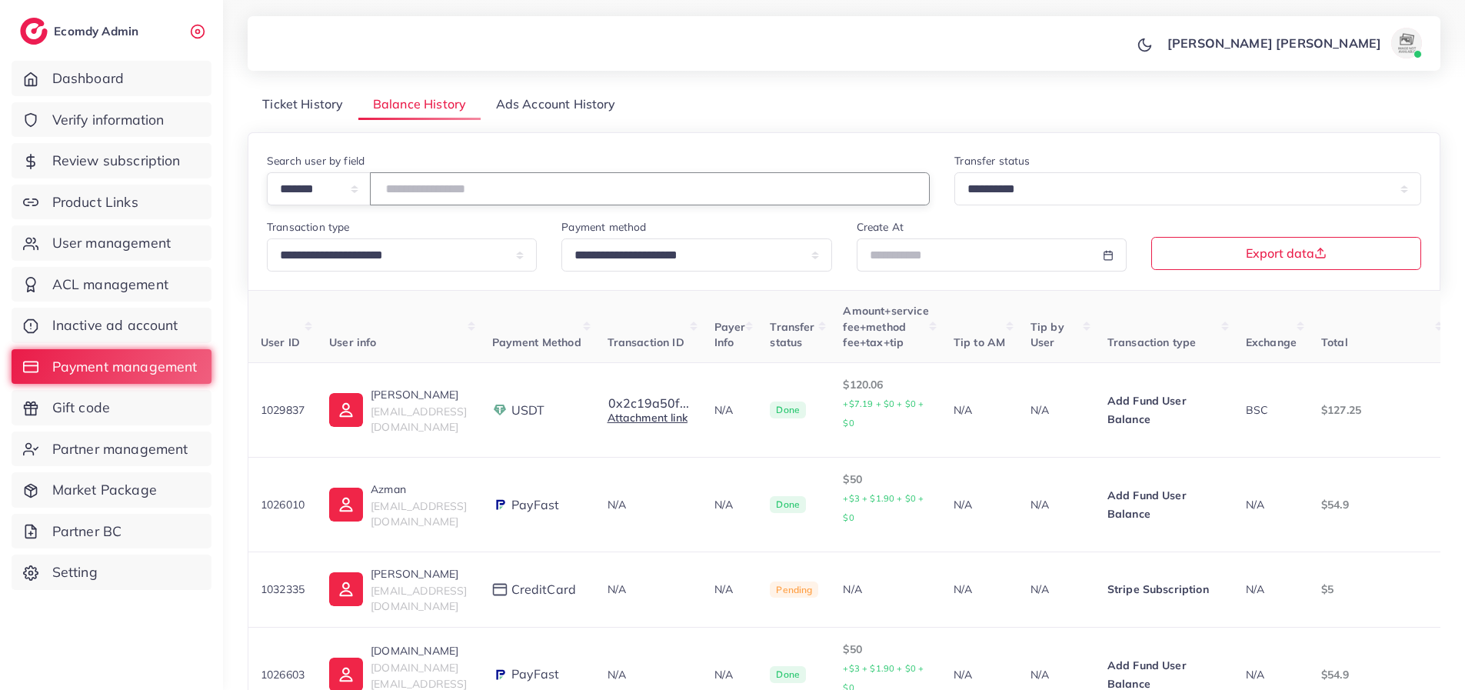 This screenshot has width=1465, height=690. I want to click on p: Stripe Subscription, so click(1164, 589).